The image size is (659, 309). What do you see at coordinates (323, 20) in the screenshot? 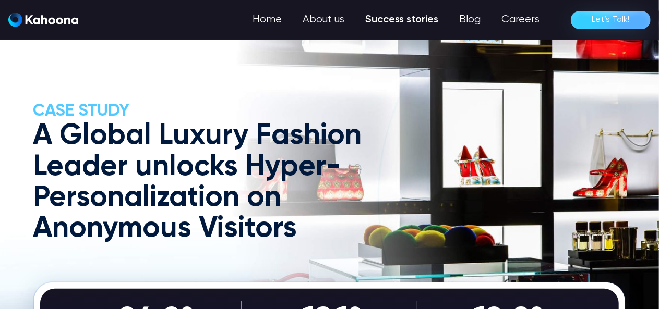
I see `a: About us` at bounding box center [323, 20].